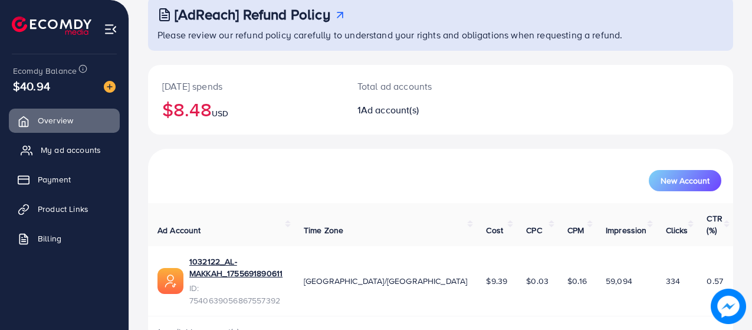  I want to click on span: New Account, so click(685, 180).